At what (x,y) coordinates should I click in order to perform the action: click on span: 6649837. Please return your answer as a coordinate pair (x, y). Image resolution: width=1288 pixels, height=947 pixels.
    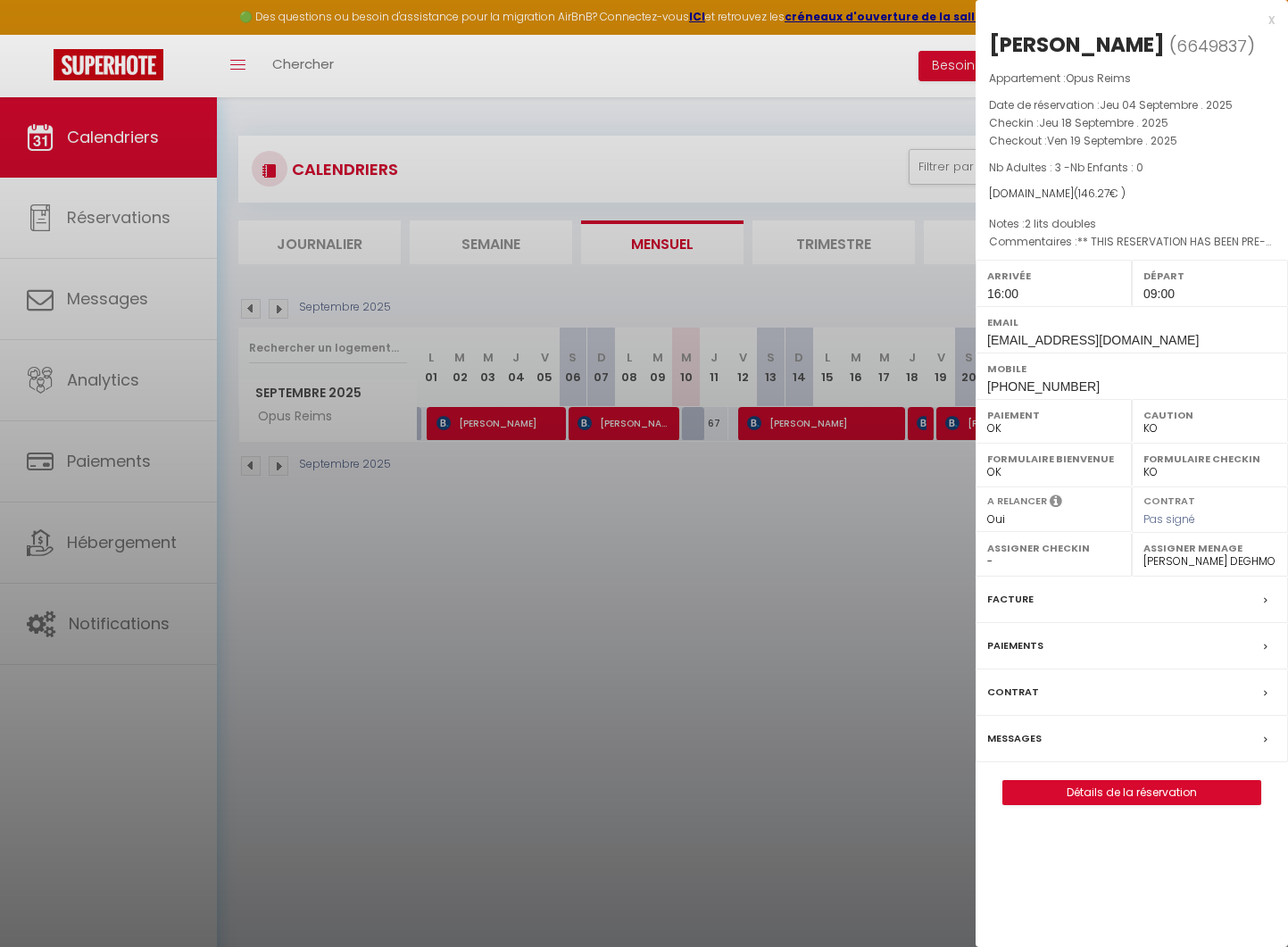
    Looking at the image, I should click on (1211, 45).